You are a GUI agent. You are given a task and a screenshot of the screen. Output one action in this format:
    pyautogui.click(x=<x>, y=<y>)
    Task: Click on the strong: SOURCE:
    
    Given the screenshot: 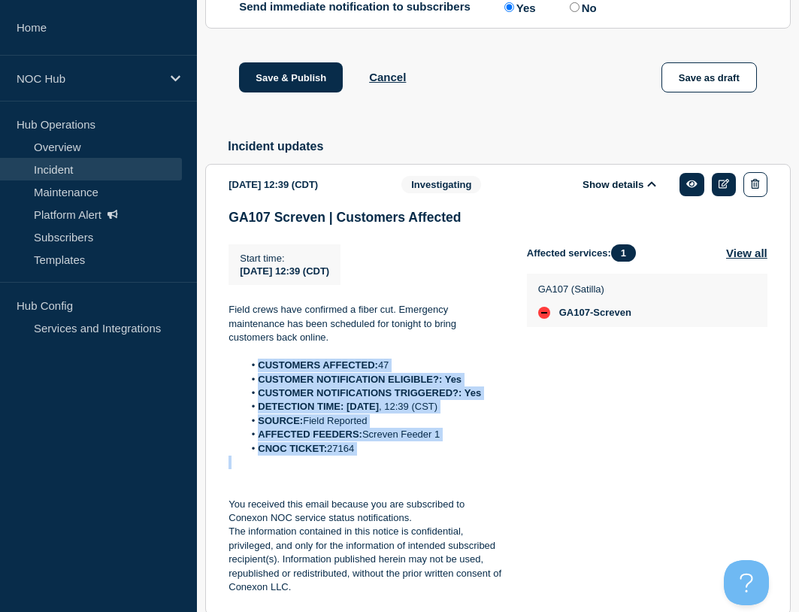 What is the action you would take?
    pyautogui.click(x=281, y=420)
    